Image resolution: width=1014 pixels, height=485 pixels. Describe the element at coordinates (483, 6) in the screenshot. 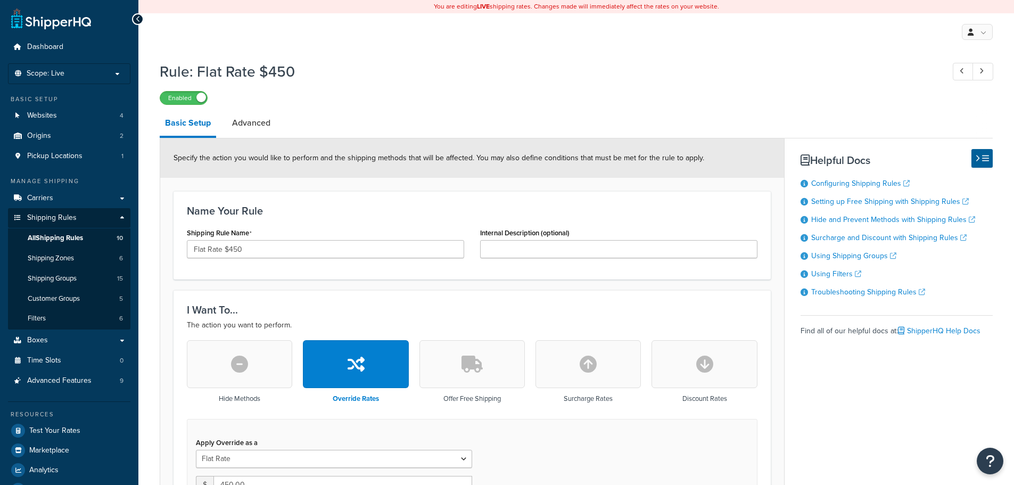

I see `b: LIVE` at that location.